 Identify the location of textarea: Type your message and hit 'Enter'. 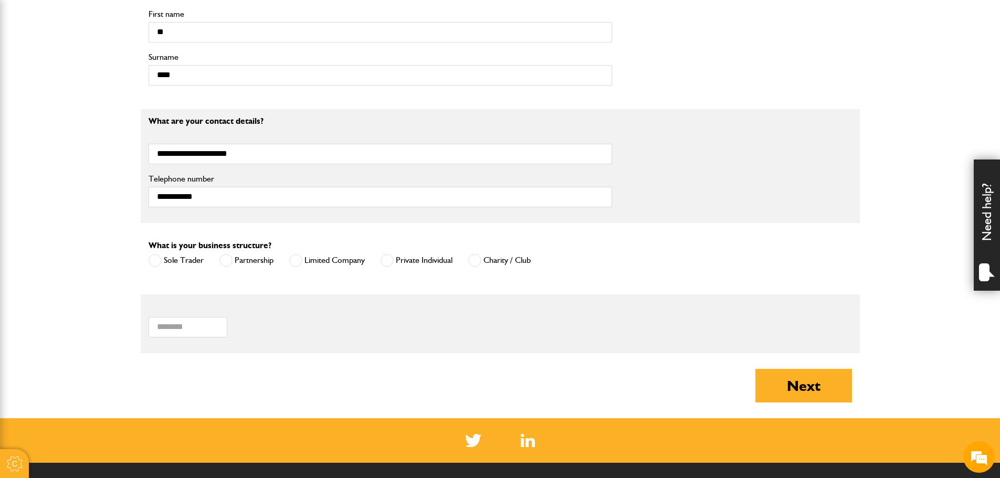
(102, 252).